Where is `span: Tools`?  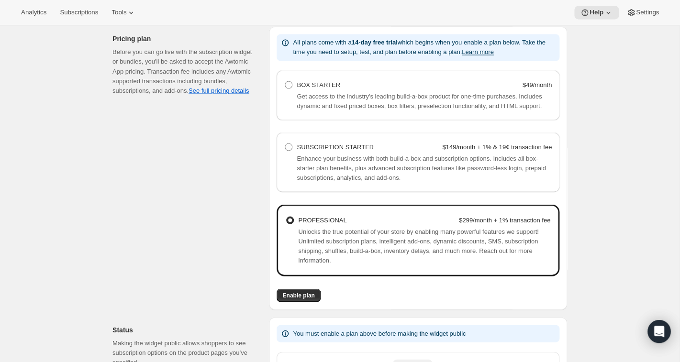 span: Tools is located at coordinates (119, 12).